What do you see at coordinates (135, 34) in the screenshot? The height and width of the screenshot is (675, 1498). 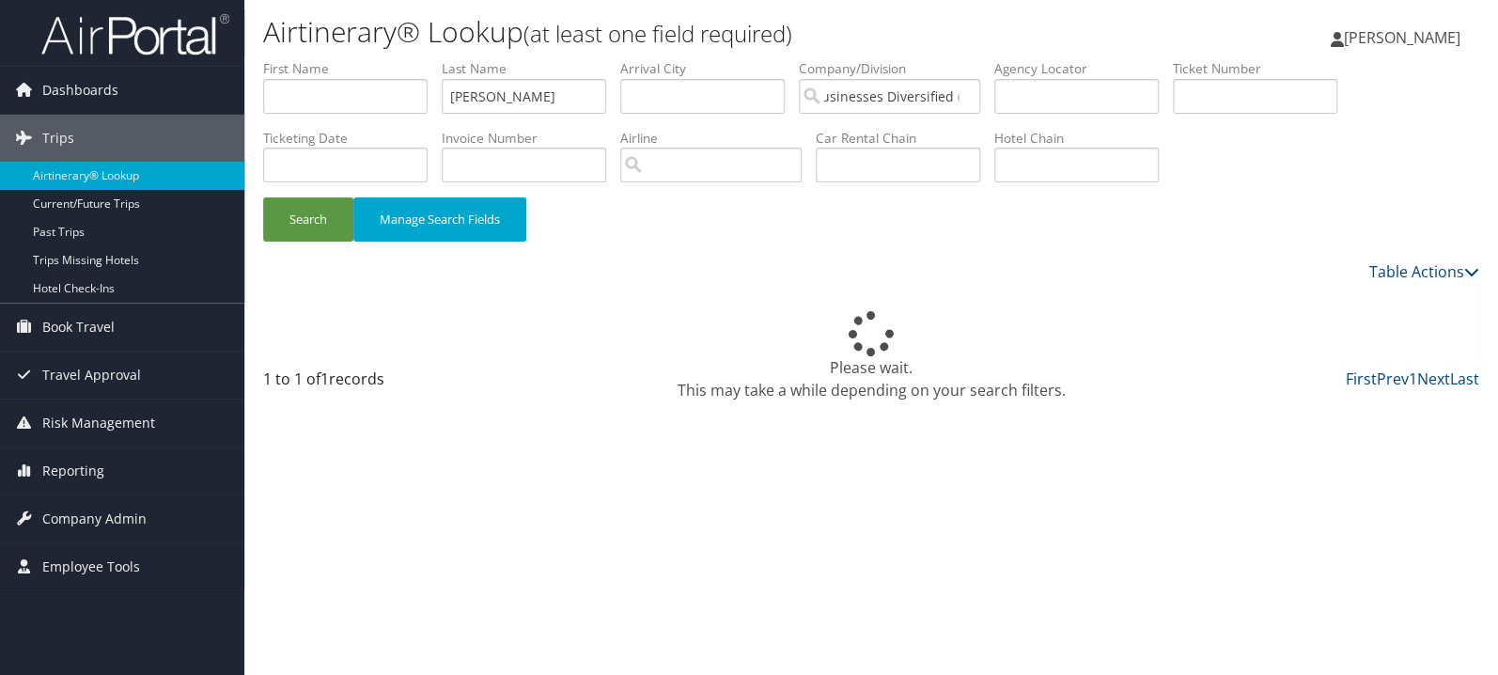 I see `img: airportal-logo.png` at bounding box center [135, 34].